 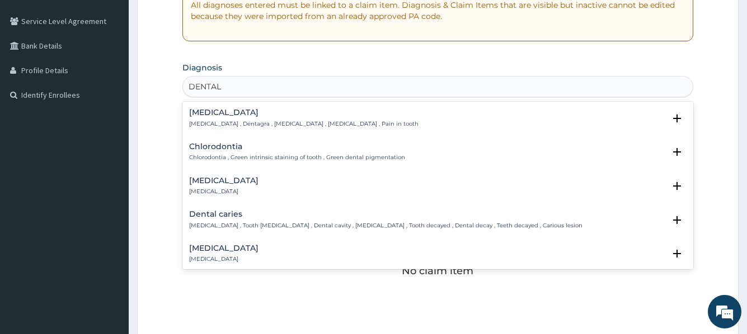 What do you see at coordinates (202, 68) in the screenshot?
I see `label: Diagnosis` at bounding box center [202, 68].